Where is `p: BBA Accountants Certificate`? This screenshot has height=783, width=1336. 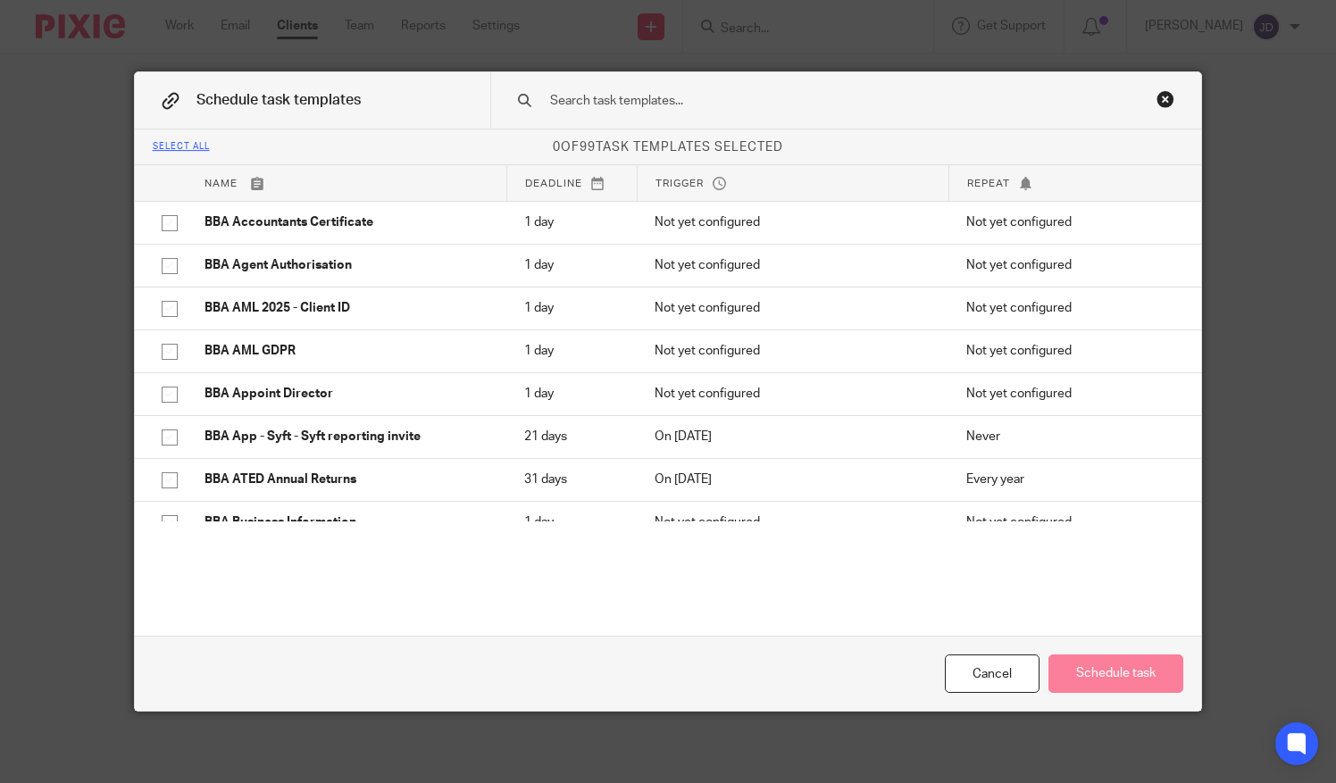 p: BBA Accountants Certificate is located at coordinates (347, 222).